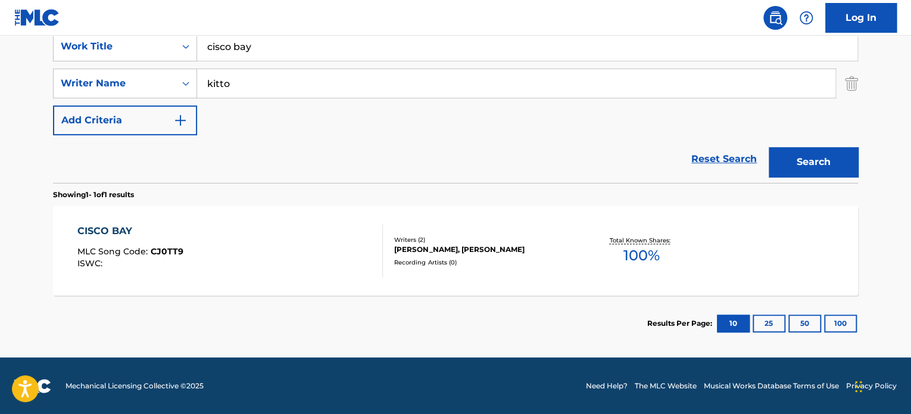 The height and width of the screenshot is (414, 911). What do you see at coordinates (484, 262) in the screenshot?
I see `div: Recording Artists ( 0 )` at bounding box center [484, 262].